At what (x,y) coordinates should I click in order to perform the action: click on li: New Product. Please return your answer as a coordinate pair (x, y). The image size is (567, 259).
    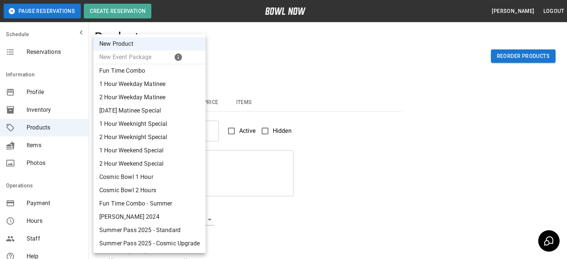
    Looking at the image, I should click on (150, 44).